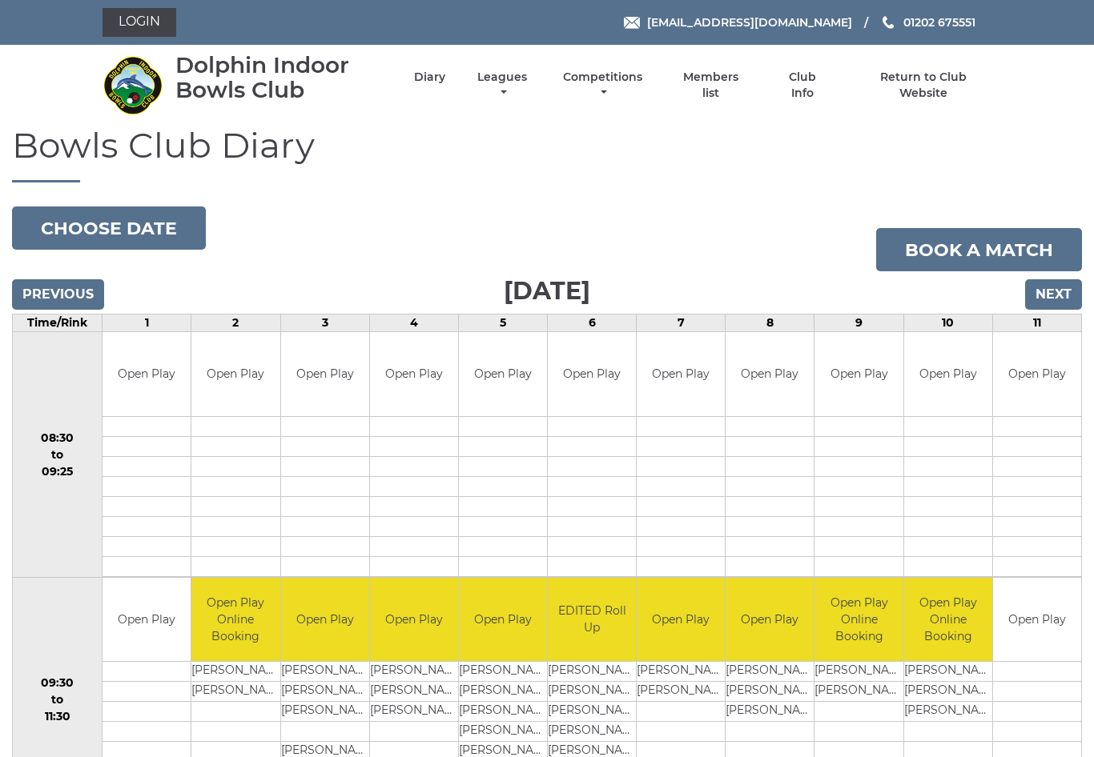  Describe the element at coordinates (711, 85) in the screenshot. I see `a: Members list` at that location.